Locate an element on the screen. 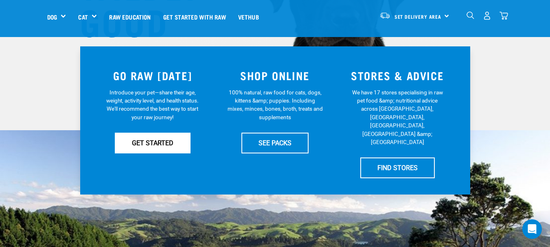 The image size is (550, 247). span: Set Delivery Area is located at coordinates (418, 16).